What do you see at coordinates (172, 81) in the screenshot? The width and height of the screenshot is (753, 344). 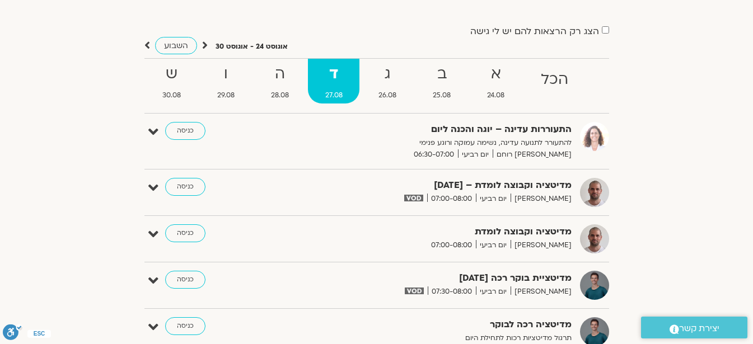 I see `a: ש30.08` at bounding box center [172, 81].